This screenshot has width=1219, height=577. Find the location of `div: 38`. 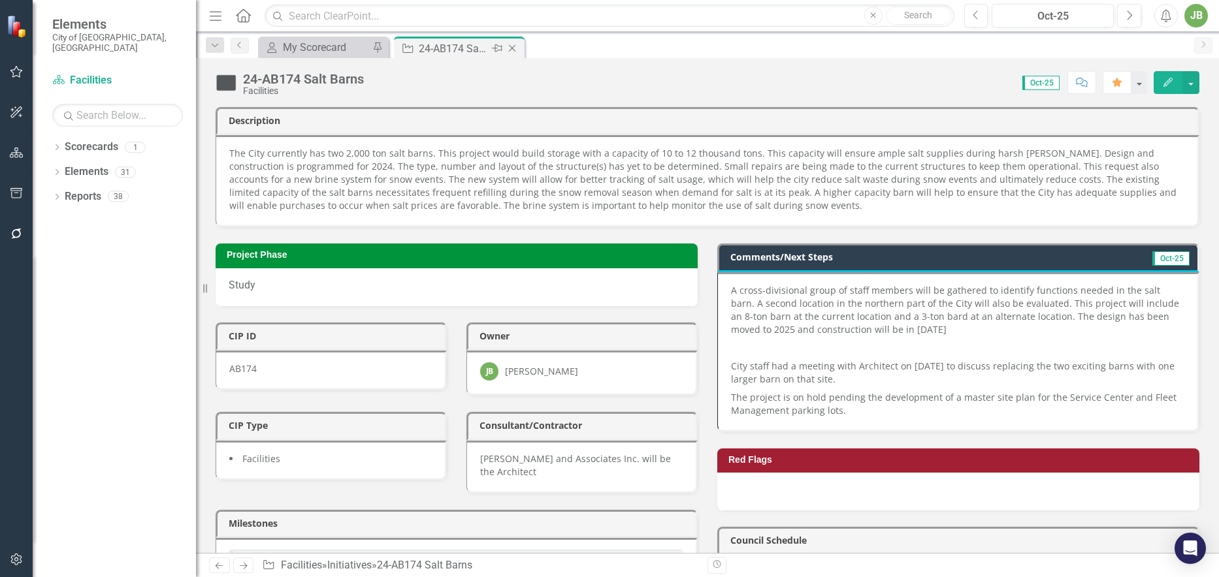

div: 38 is located at coordinates (118, 197).